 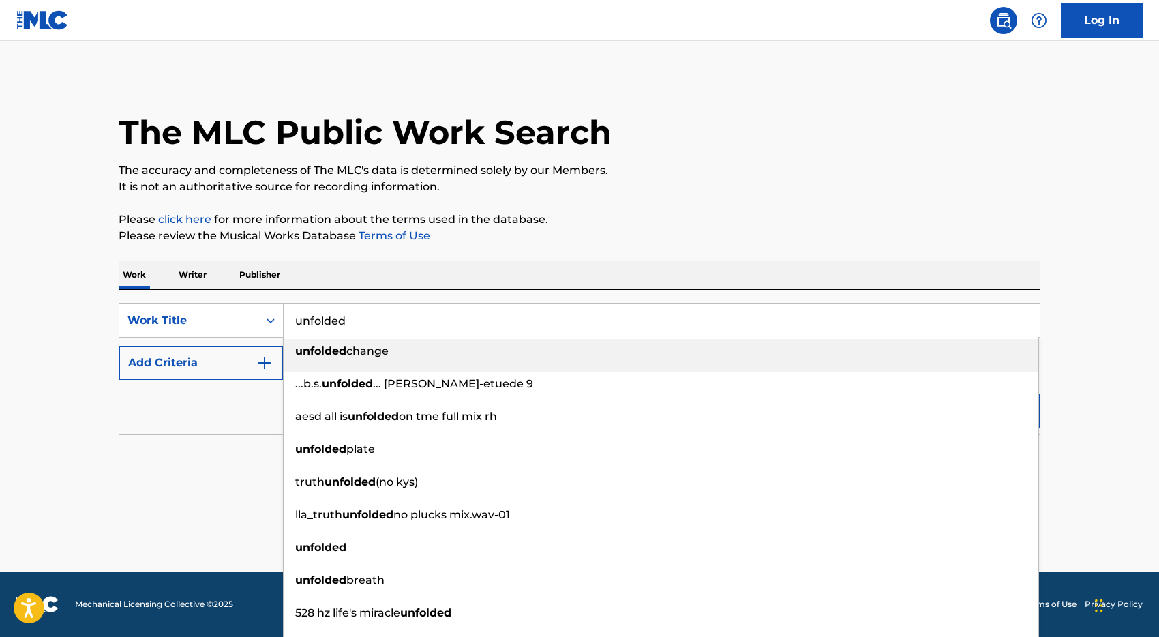 I want to click on span: ...b.s., so click(x=308, y=383).